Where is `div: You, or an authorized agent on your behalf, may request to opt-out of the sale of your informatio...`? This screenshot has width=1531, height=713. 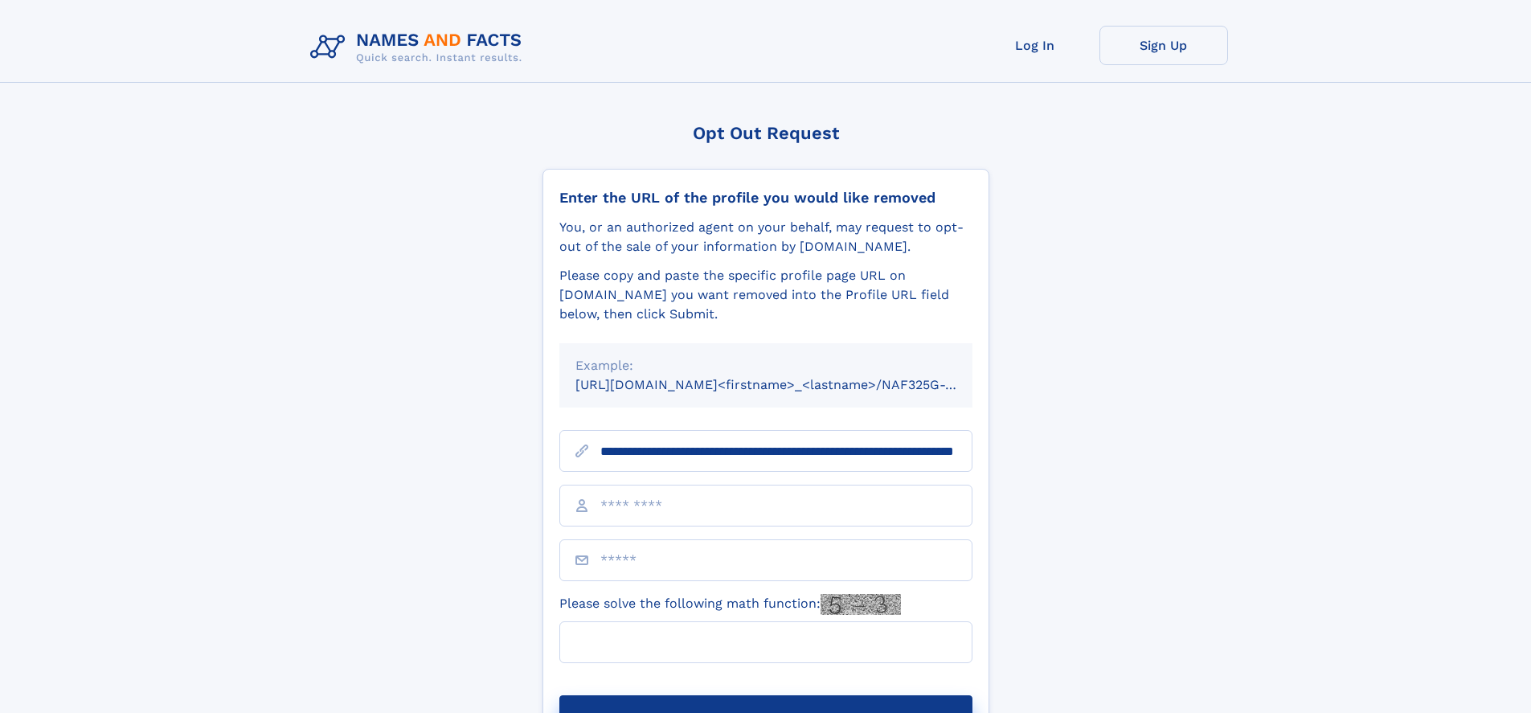
div: You, or an authorized agent on your behalf, may request to opt-out of the sale of your informatio... is located at coordinates (766, 237).